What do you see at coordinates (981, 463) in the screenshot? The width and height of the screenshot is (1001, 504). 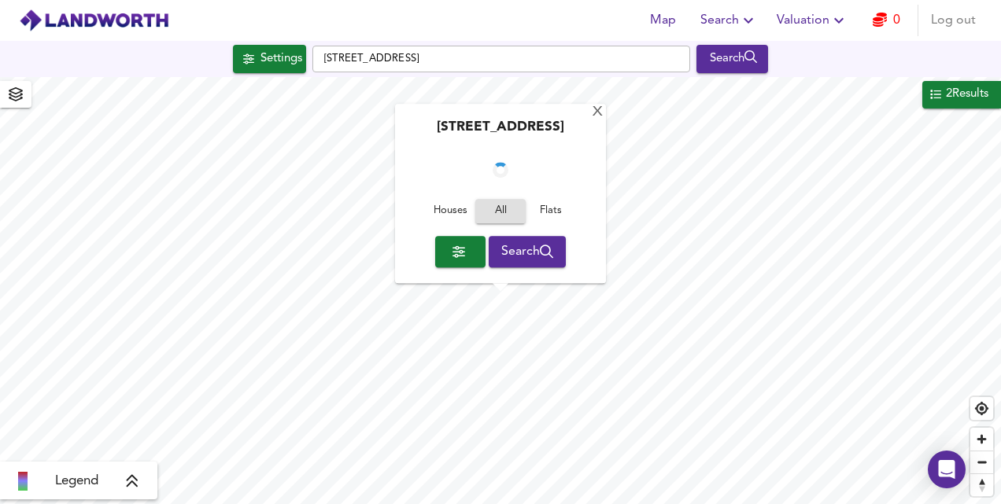 I see `span: Zoom out` at bounding box center [981, 463].